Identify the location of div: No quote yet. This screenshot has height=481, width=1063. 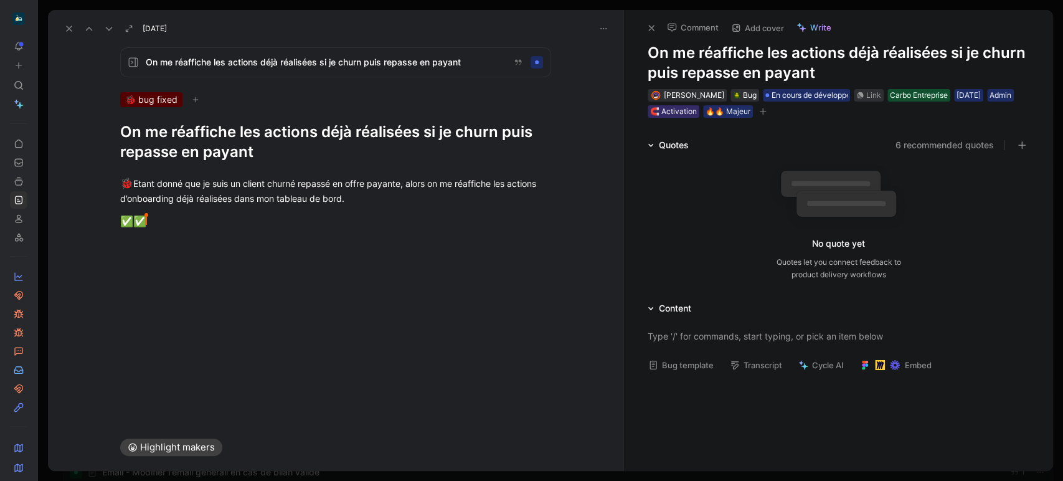
(838, 243).